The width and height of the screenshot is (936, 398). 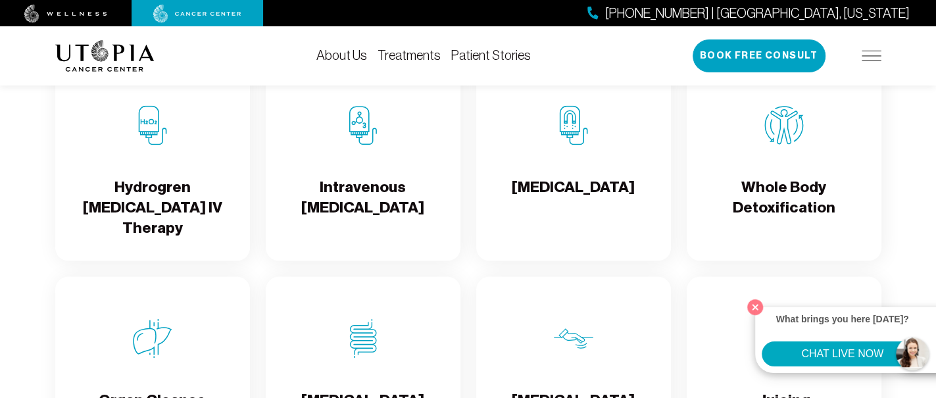 What do you see at coordinates (759, 56) in the screenshot?
I see `button: Book Free Consult` at bounding box center [759, 56].